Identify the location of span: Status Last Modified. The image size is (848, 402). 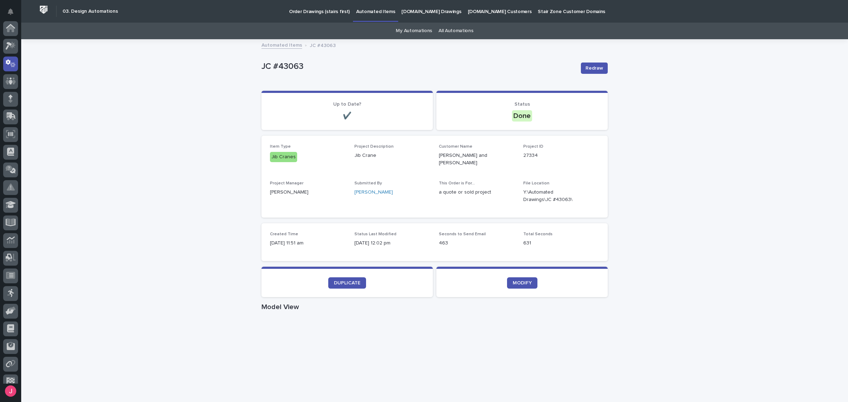
(375, 234).